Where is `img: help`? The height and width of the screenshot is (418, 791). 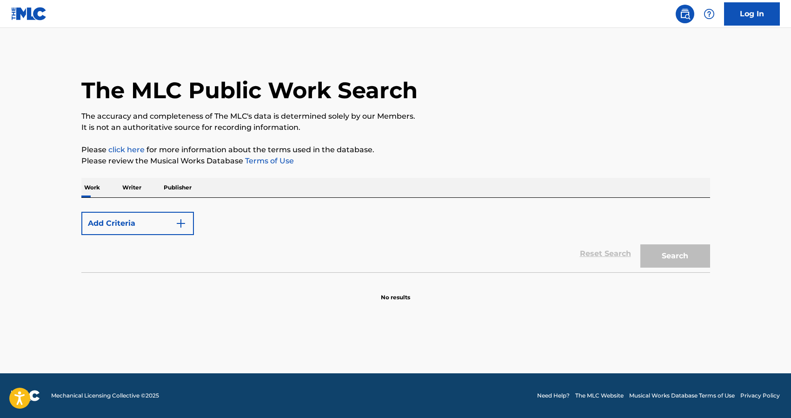
img: help is located at coordinates (709, 14).